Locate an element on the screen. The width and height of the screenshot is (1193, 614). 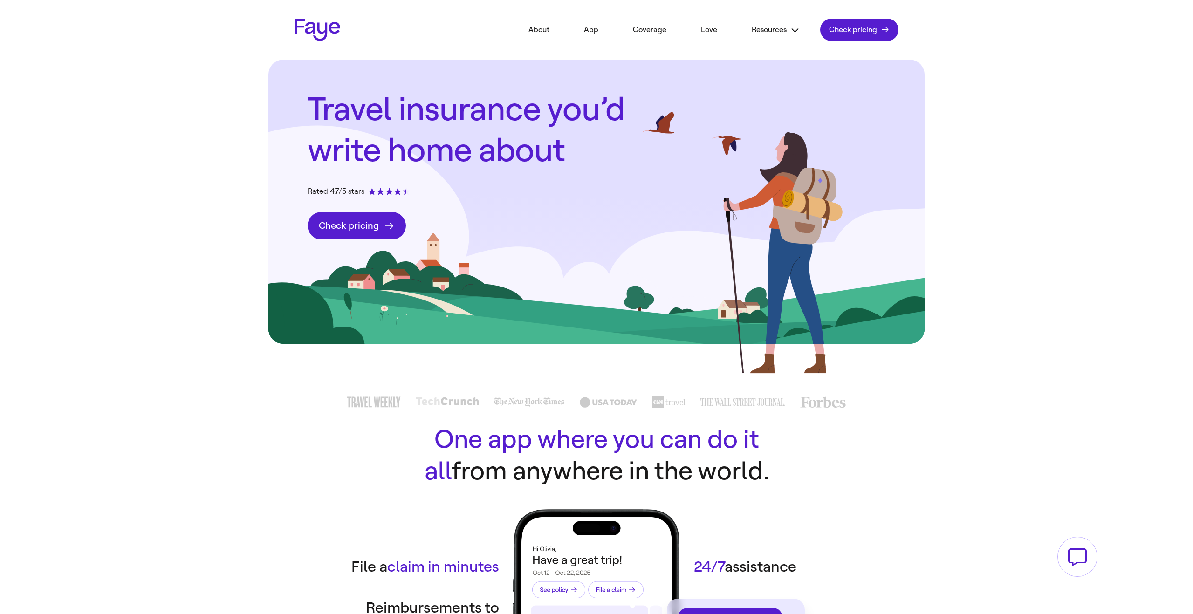
div: File a is located at coordinates (425, 567).